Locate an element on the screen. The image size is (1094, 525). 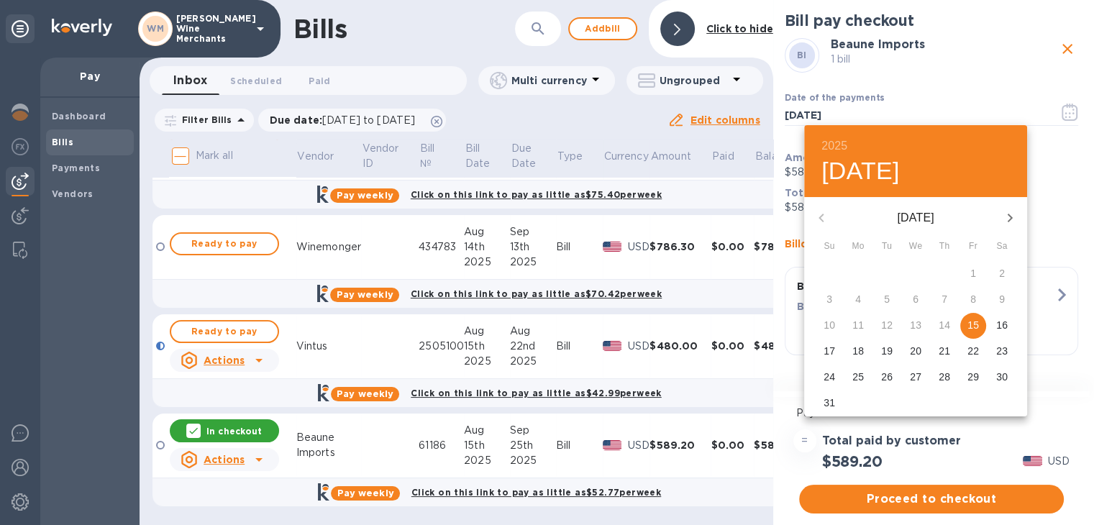
p: 22 is located at coordinates (973, 351).